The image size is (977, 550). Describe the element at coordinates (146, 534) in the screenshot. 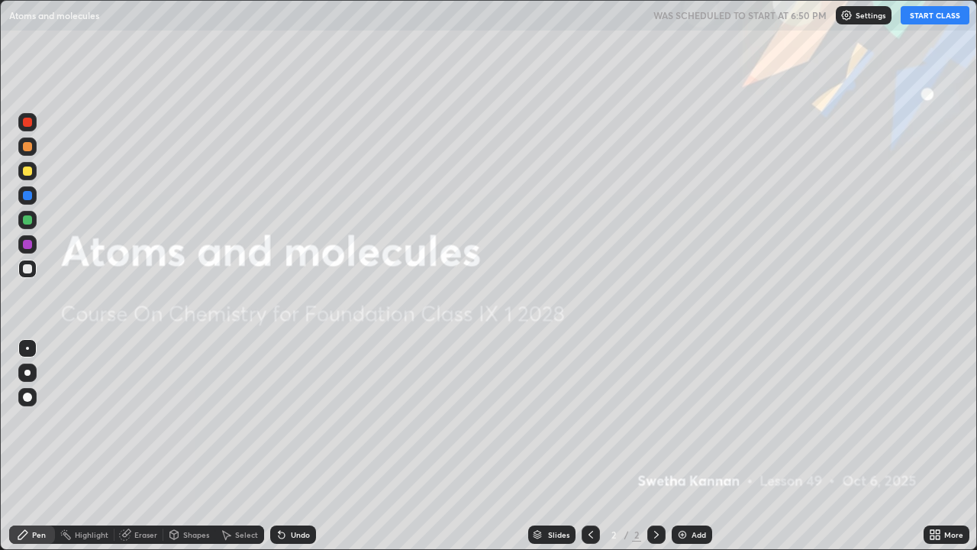

I see `div: Eraser` at that location.